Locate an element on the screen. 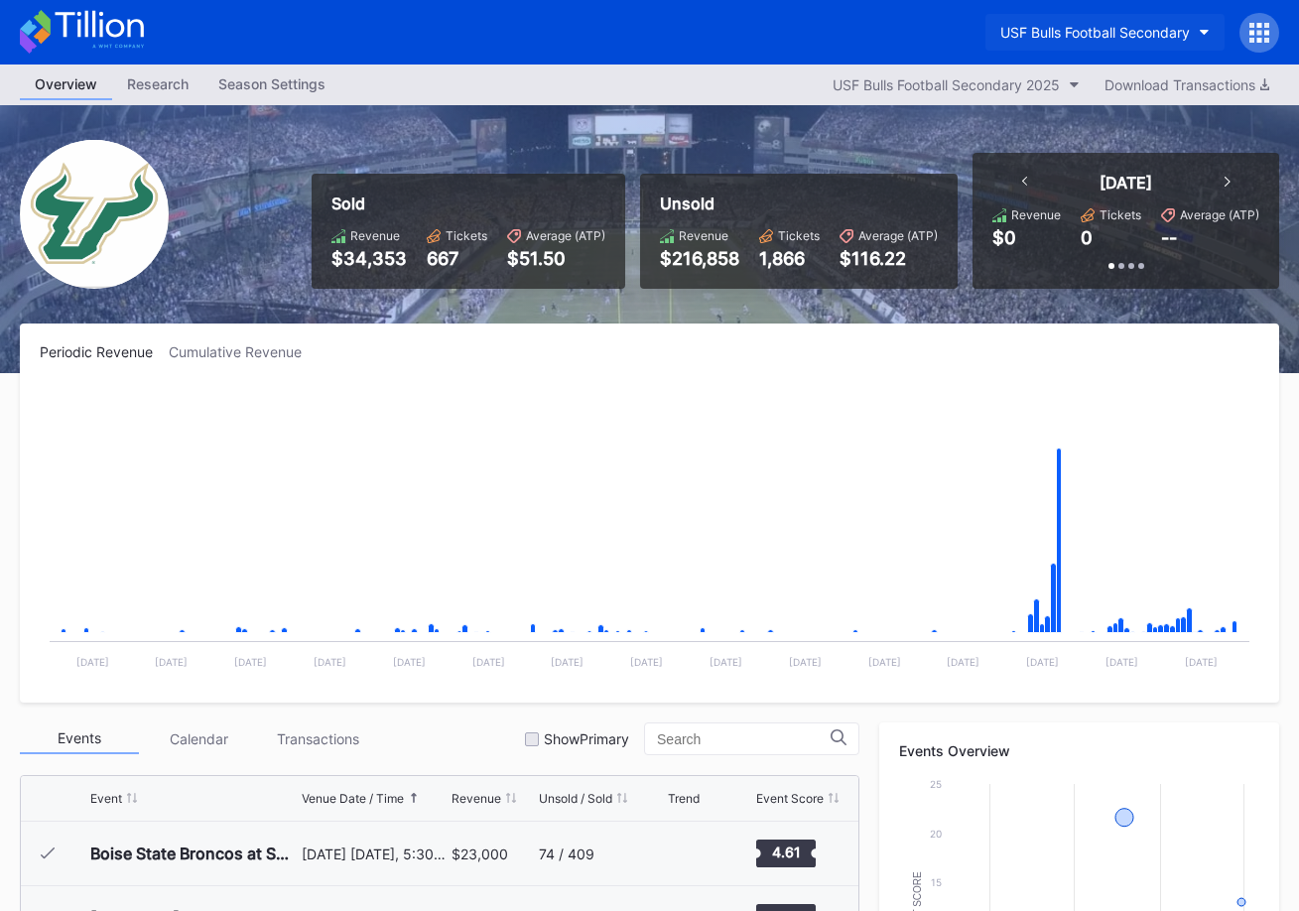 This screenshot has width=1299, height=911. div: Events Overview is located at coordinates (1079, 750).